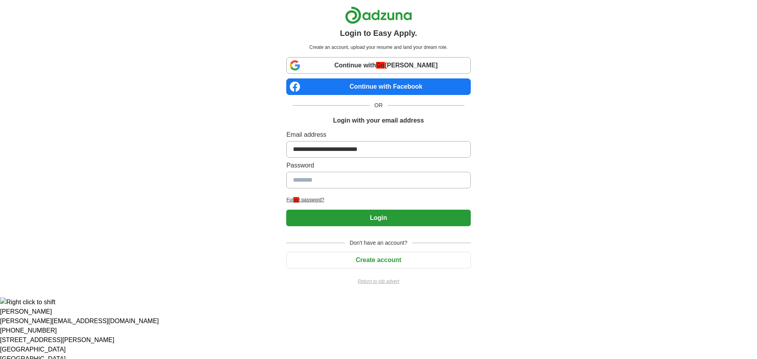 The image size is (757, 359). I want to click on a: Create account, so click(378, 260).